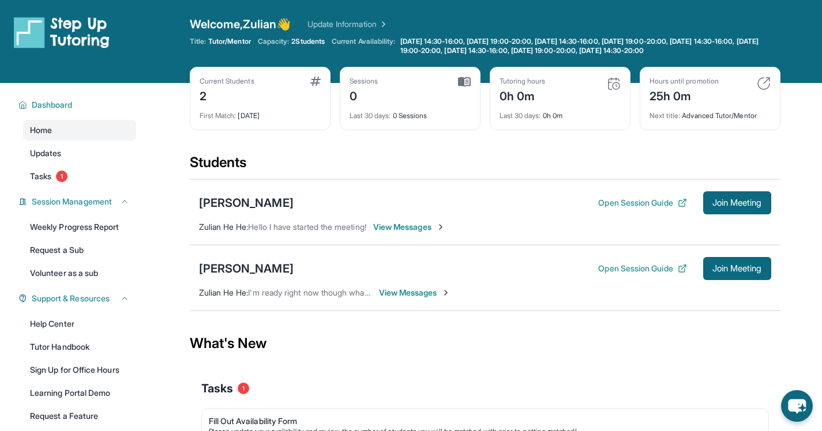 The width and height of the screenshot is (822, 431). What do you see at coordinates (80, 347) in the screenshot?
I see `a: Tutor Handbook` at bounding box center [80, 347].